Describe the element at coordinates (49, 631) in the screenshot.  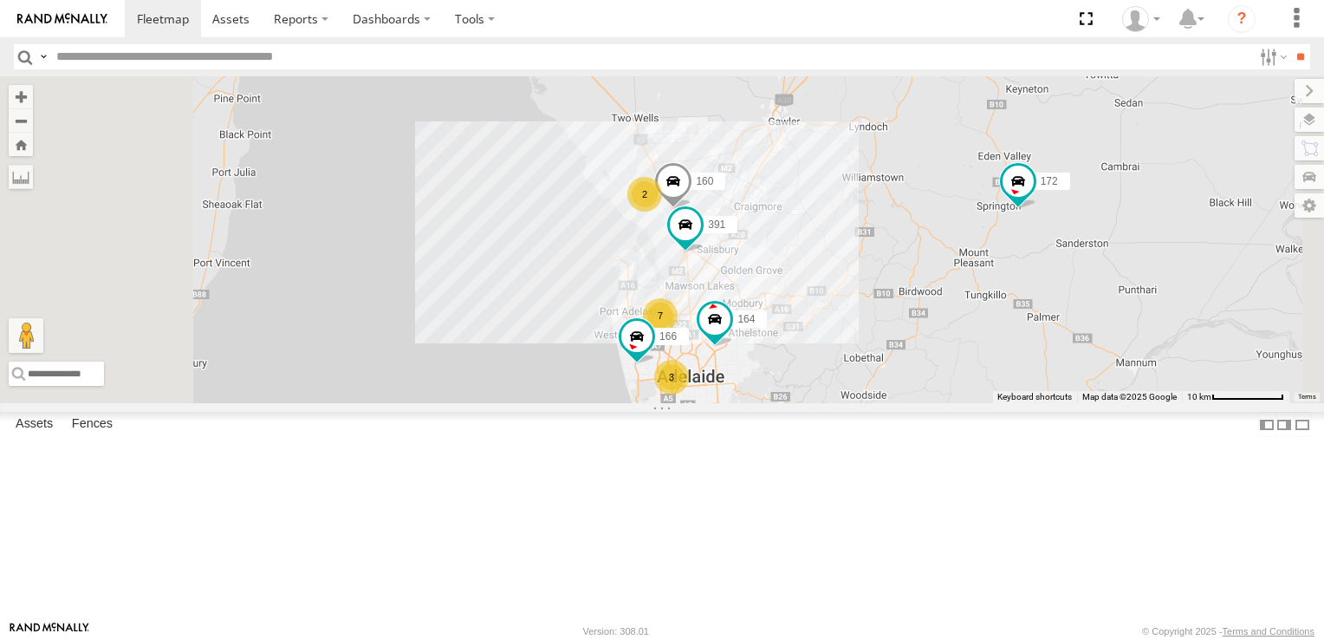
I see `a: Visit our Website` at that location.